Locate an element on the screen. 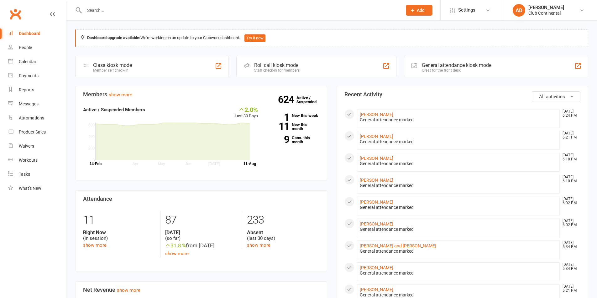  a: Automations is located at coordinates (37, 118).